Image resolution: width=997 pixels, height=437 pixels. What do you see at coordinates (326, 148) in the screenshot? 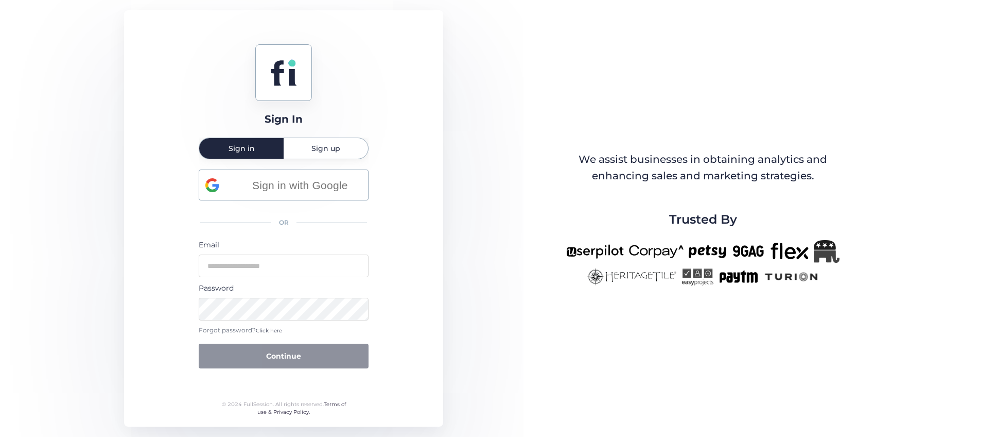
I see `span: Sign up` at bounding box center [326, 148].